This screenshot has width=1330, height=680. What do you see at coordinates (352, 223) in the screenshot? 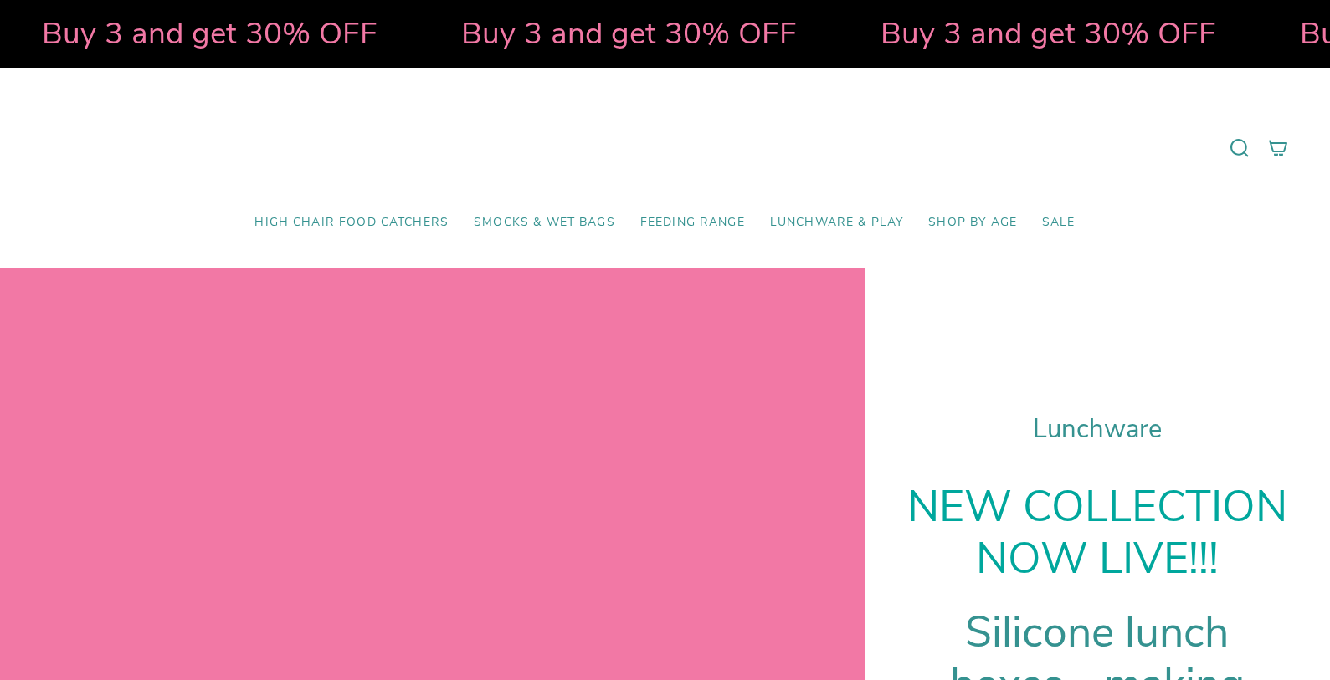
I see `div: High Chair Food Catchers` at bounding box center [352, 223].